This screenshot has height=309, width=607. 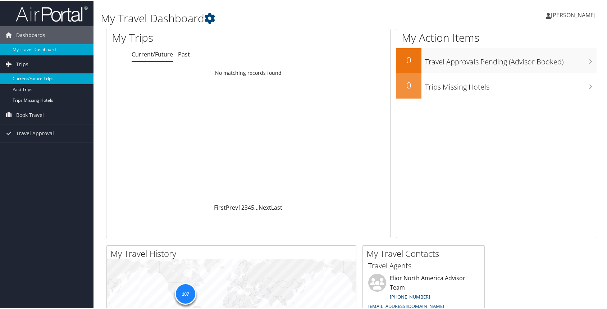 What do you see at coordinates (497, 37) in the screenshot?
I see `h1: My Action Items` at bounding box center [497, 37].